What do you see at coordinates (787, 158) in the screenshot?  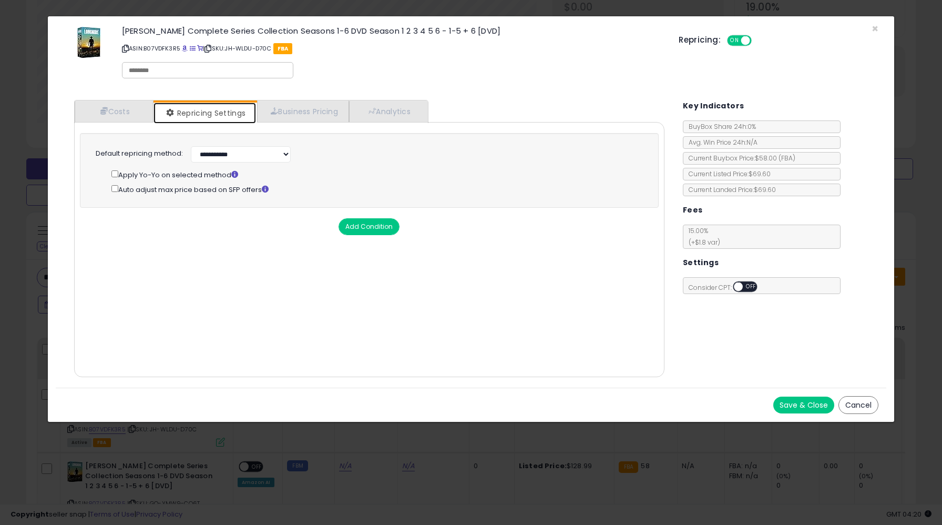 I see `span: ( FBA )` at bounding box center [787, 158].